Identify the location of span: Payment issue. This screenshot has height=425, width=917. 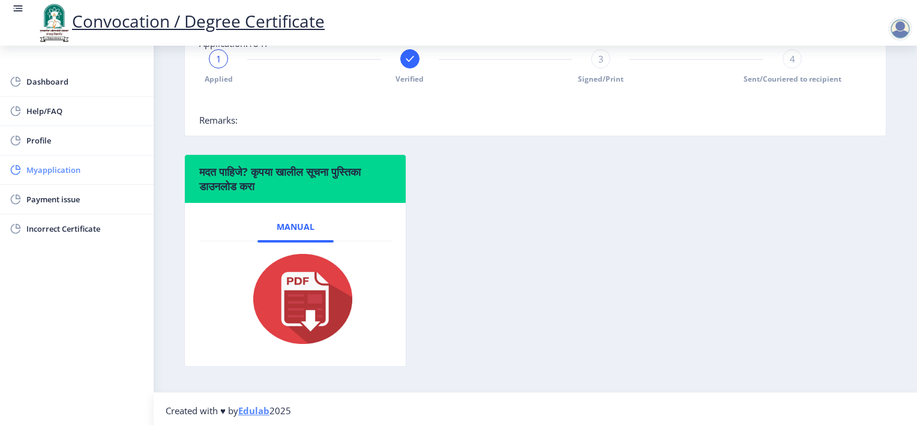
(85, 199).